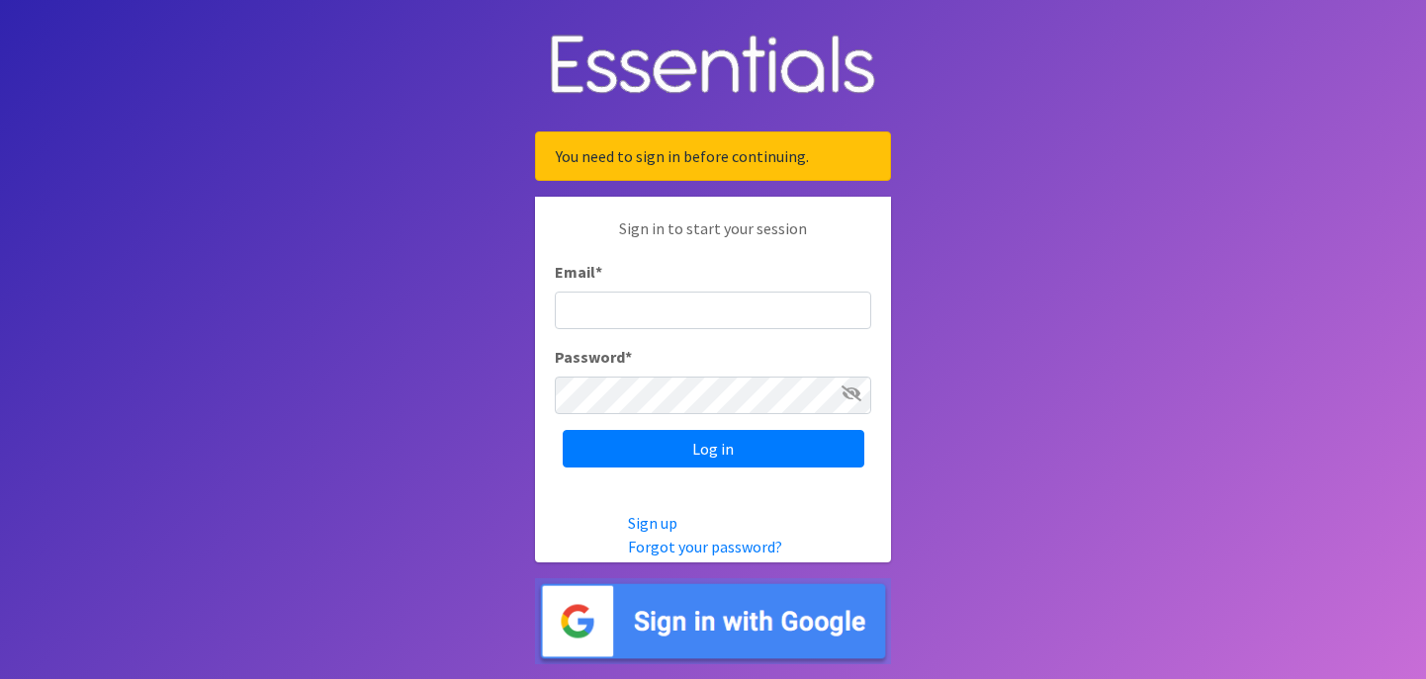 This screenshot has height=679, width=1426. Describe the element at coordinates (713, 238) in the screenshot. I see `p: Sign in to start your session` at that location.